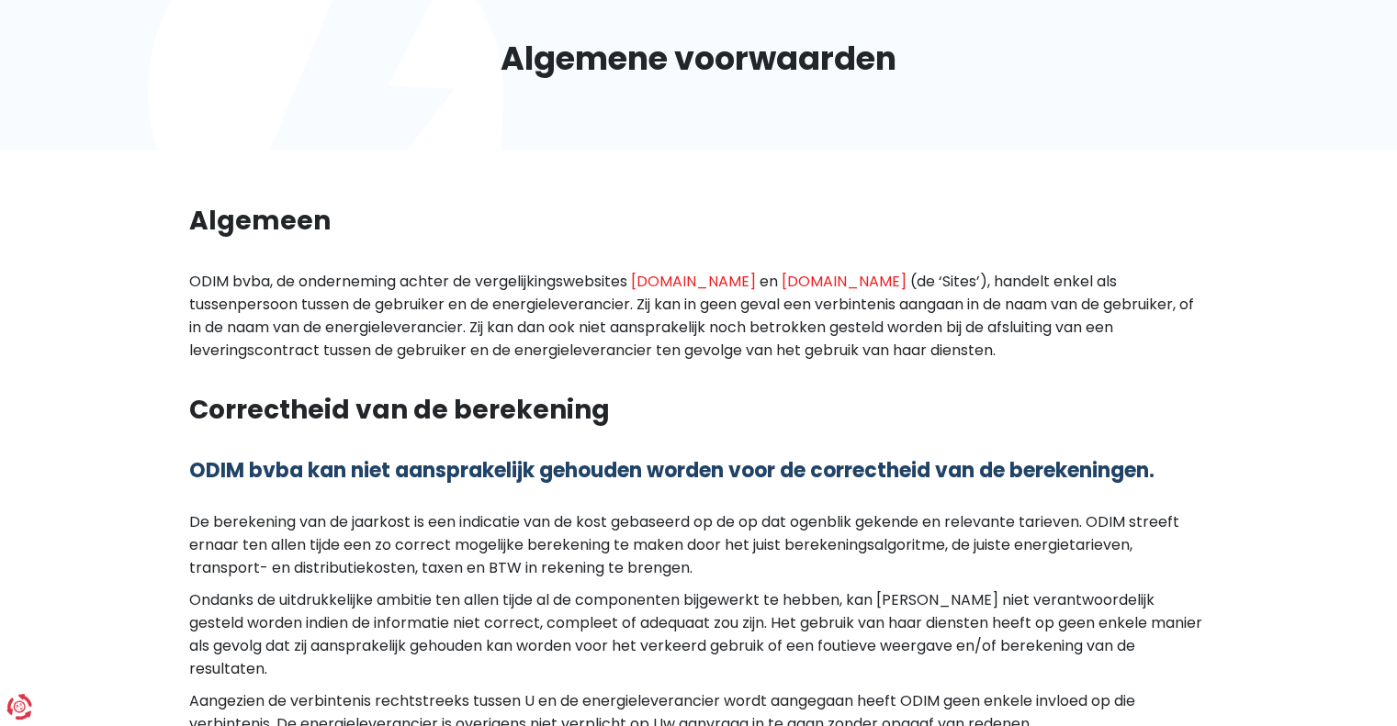 The image size is (1397, 726). What do you see at coordinates (699, 634) in the screenshot?
I see `p: Ondanks de uitdrukkelijke ambitie ten allen tijde al de componenten bijgewerkt te hebben, kan [PE...` at bounding box center [699, 634].